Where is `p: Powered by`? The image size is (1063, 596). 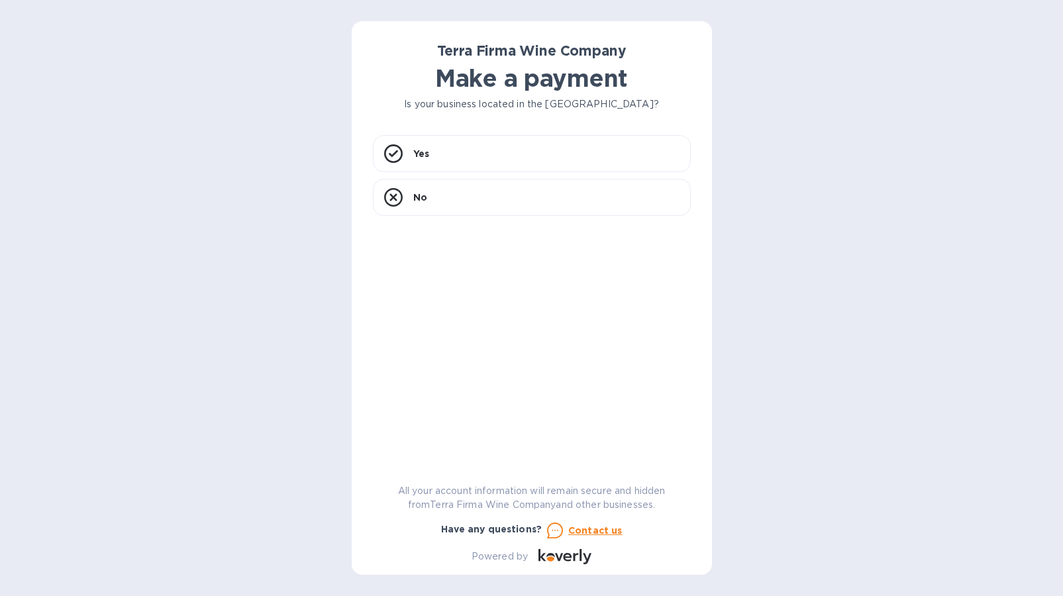
p: Powered by is located at coordinates (499, 556).